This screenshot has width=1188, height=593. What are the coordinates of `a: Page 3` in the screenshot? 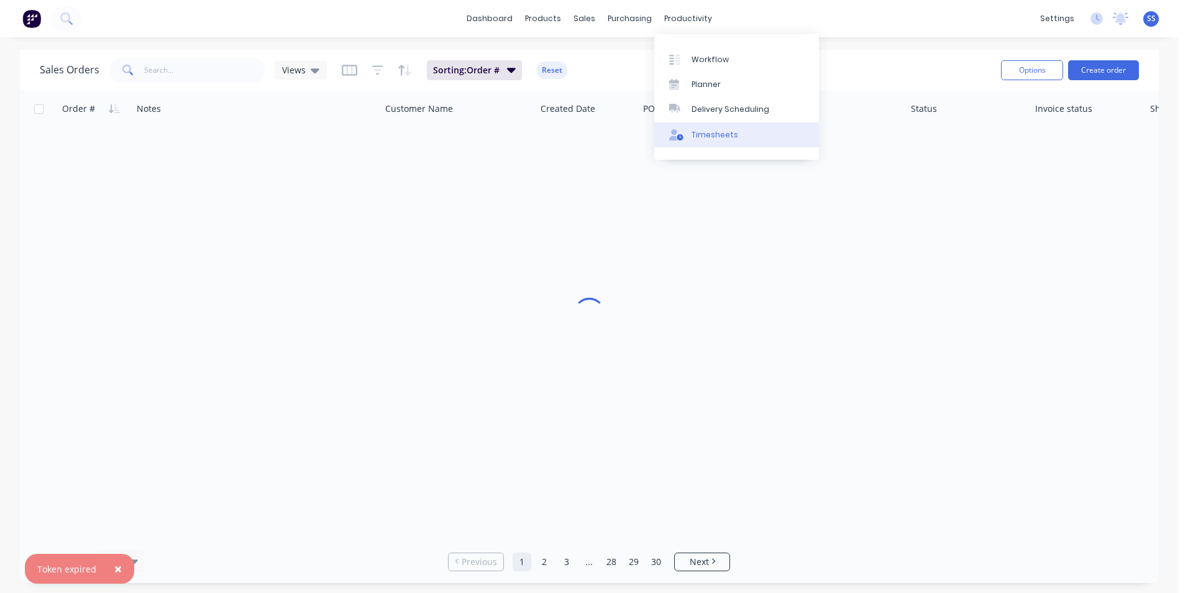 It's located at (567, 562).